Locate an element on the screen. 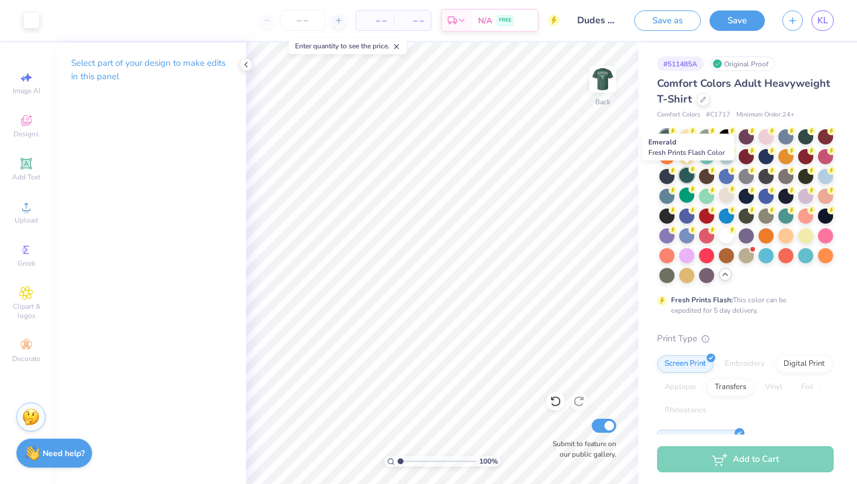 The width and height of the screenshot is (857, 484). strong: Fresh Prints Flash: is located at coordinates (702, 300).